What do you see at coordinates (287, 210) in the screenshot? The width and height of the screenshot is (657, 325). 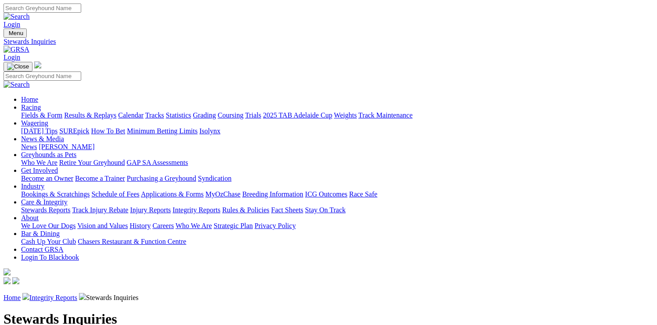 I see `a: Fact Sheets` at bounding box center [287, 210].